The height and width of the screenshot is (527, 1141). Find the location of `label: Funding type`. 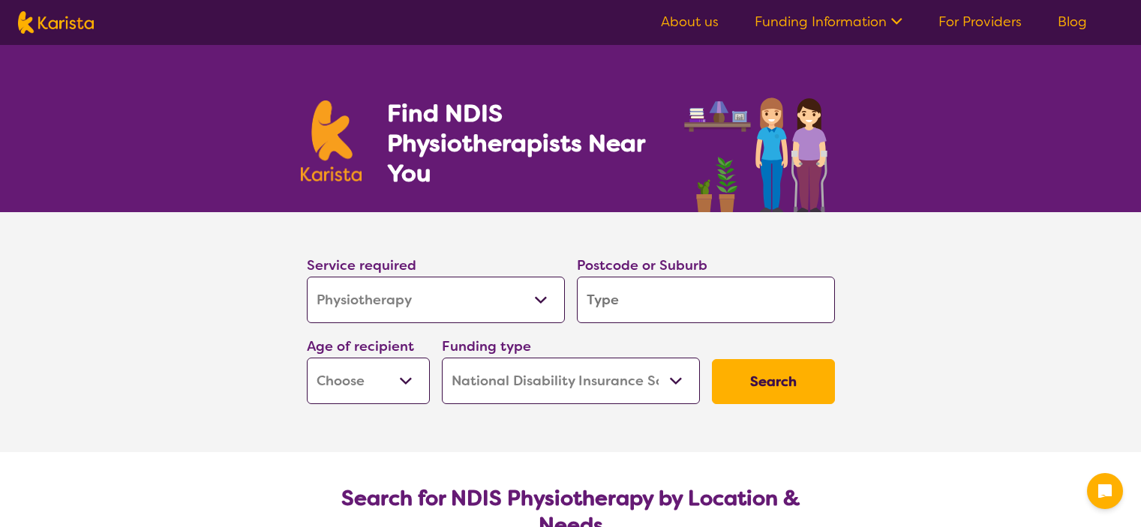

label: Funding type is located at coordinates (486, 347).